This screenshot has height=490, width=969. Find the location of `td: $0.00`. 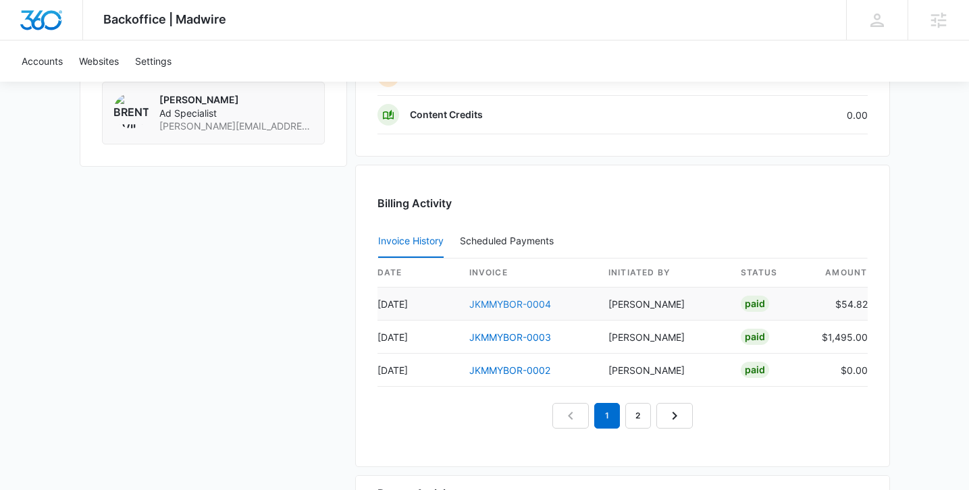

td: $0.00 is located at coordinates (839, 370).